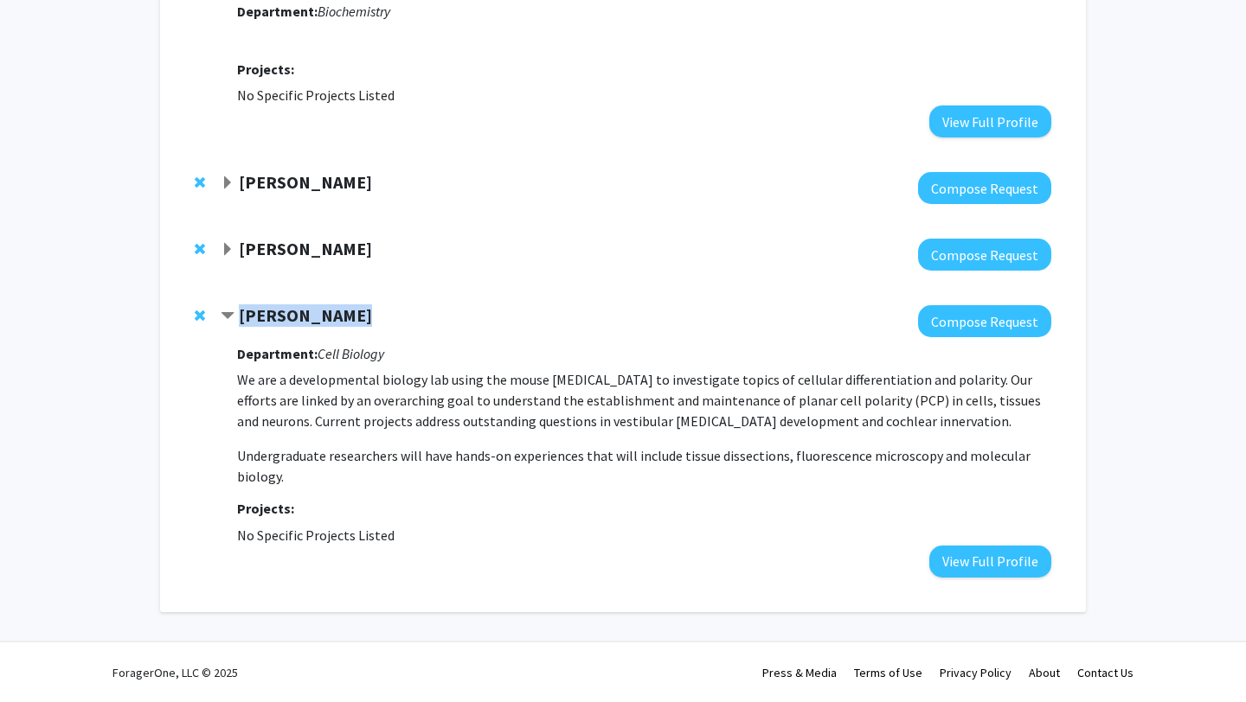 The height and width of the screenshot is (702, 1246). What do you see at coordinates (227, 317) in the screenshot?
I see `span: Contract Michael Deans Bookmark` at bounding box center [227, 317].